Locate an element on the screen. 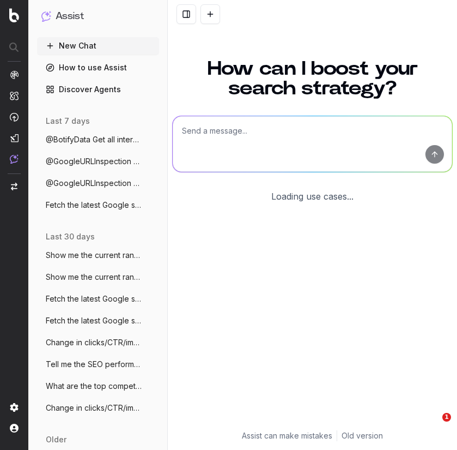 The height and width of the screenshot is (450, 457). button: @BotifyData Get all internal links point is located at coordinates (98, 140).